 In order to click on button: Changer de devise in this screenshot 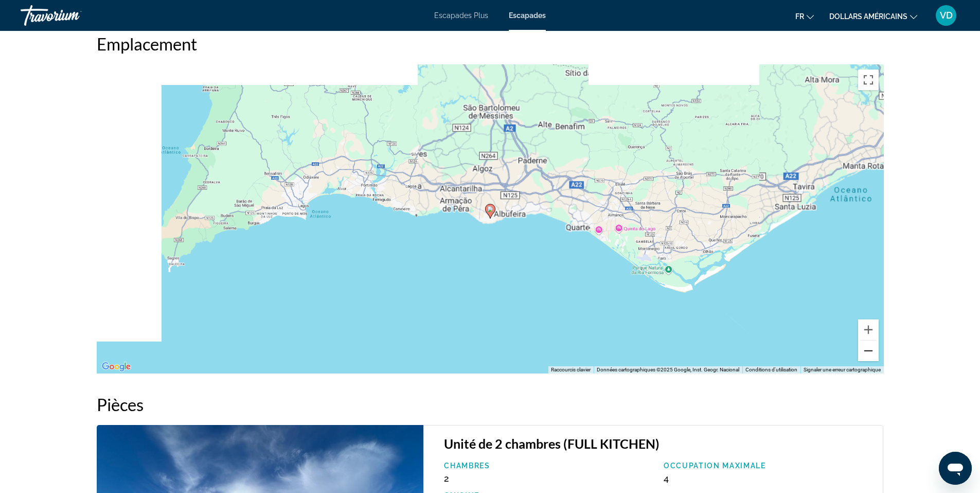, I will do `click(873, 16)`.